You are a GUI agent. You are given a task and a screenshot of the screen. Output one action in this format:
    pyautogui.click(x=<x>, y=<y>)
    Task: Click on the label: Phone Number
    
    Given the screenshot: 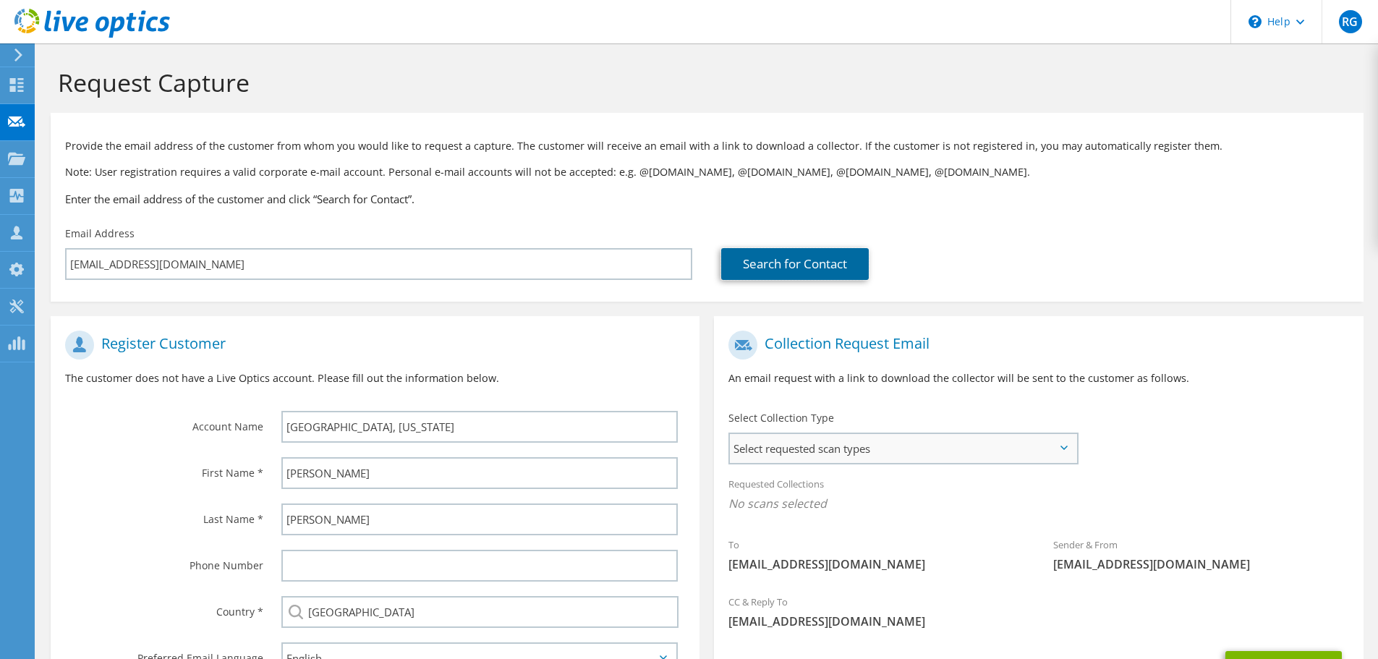 What is the action you would take?
    pyautogui.click(x=164, y=561)
    